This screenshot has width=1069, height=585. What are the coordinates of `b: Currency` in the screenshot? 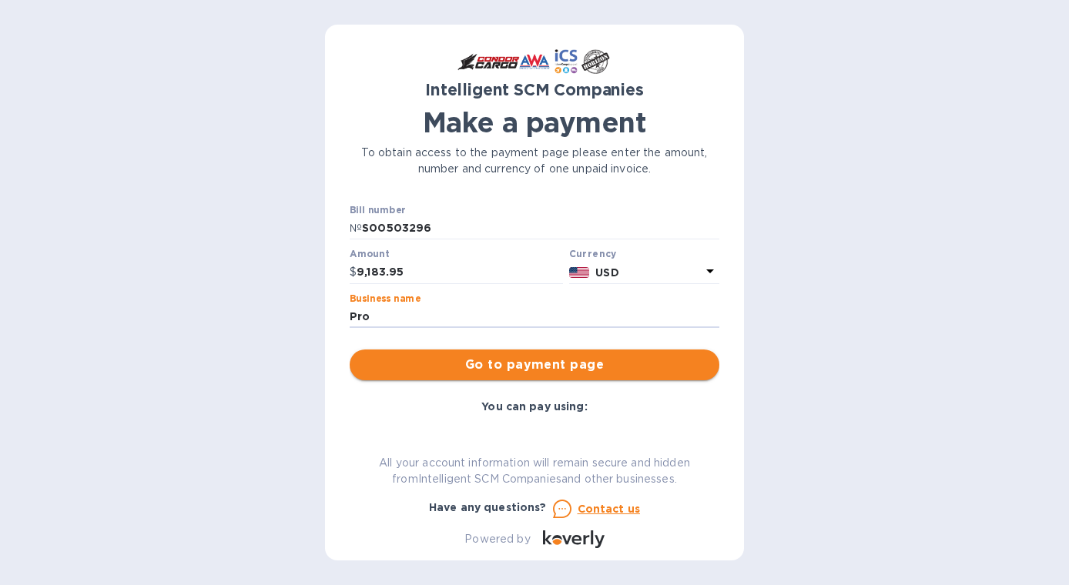 It's located at (593, 253).